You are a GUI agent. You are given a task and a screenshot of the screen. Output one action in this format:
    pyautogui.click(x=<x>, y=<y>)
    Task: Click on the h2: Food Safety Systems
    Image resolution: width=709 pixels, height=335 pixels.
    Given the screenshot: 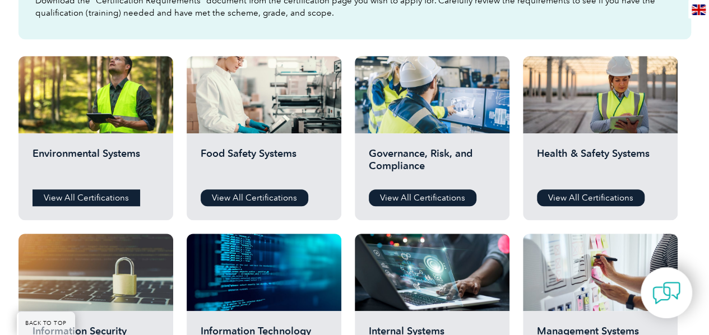 What is the action you would take?
    pyautogui.click(x=264, y=164)
    